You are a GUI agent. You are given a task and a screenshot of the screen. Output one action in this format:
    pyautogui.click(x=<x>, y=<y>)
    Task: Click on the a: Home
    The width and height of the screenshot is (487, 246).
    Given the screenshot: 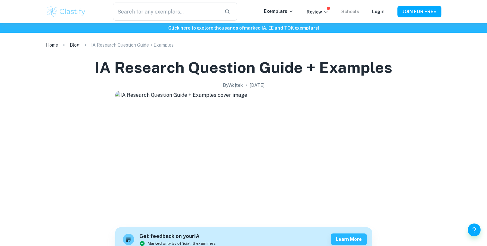 What is the action you would take?
    pyautogui.click(x=52, y=45)
    